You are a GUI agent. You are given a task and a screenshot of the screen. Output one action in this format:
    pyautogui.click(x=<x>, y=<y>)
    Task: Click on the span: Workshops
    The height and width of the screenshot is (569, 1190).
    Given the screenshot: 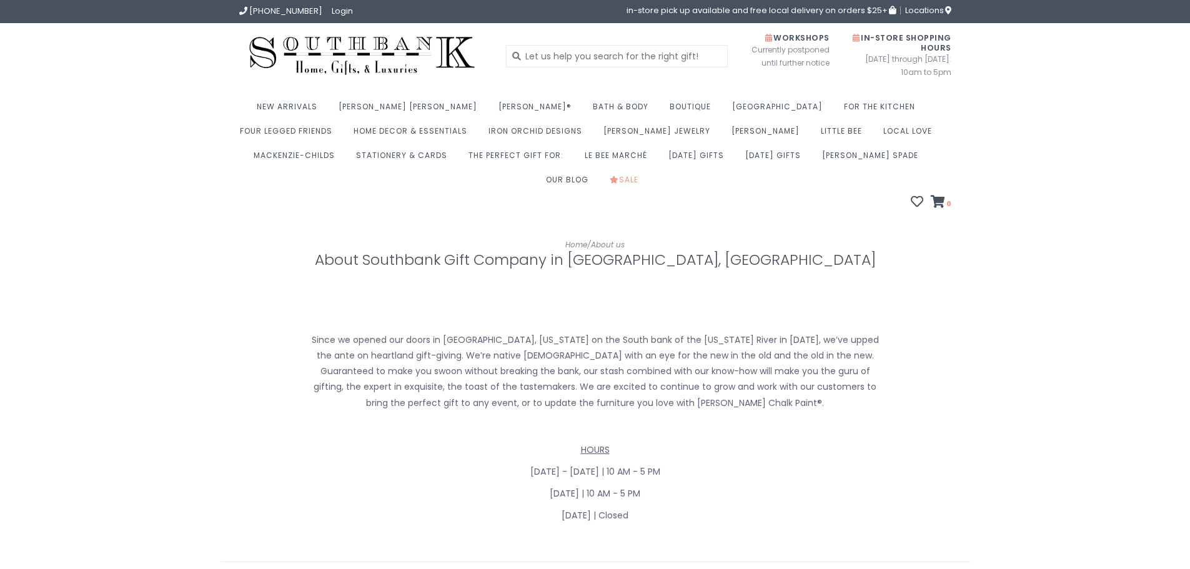 What is the action you would take?
    pyautogui.click(x=797, y=37)
    